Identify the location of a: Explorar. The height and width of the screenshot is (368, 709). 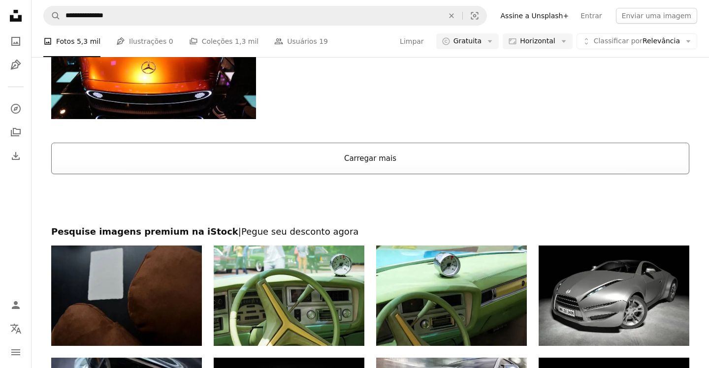
(16, 109).